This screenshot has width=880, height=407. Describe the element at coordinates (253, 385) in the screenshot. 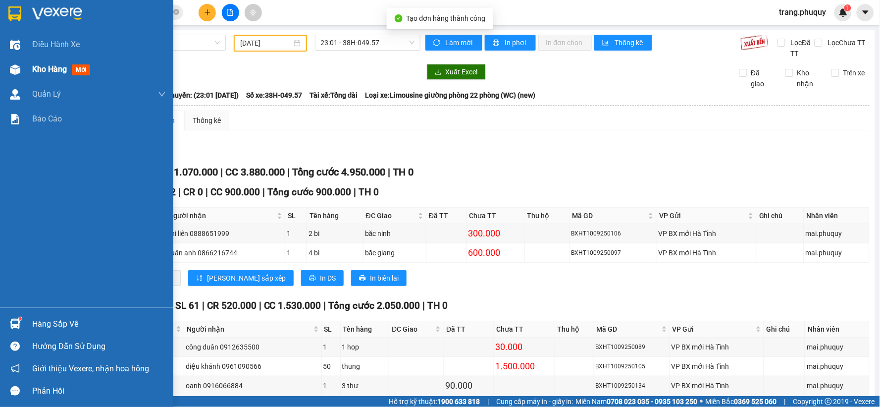

I see `div: oanh 0916066884` at that location.